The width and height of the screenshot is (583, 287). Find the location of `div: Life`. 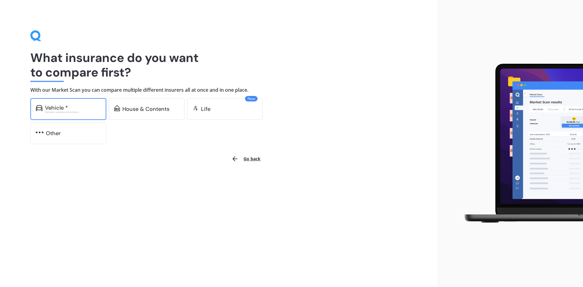

div: Life is located at coordinates (206, 109).